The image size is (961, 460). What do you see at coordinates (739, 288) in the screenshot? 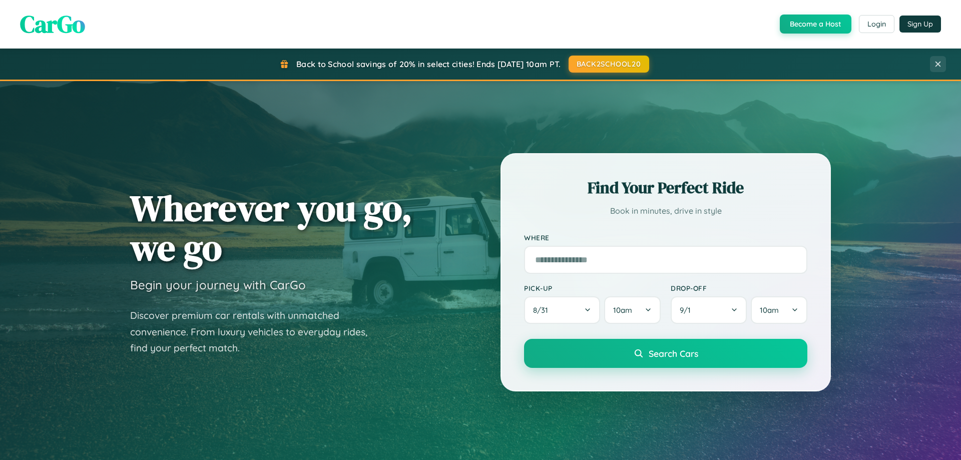
I see `label: Drop-off` at bounding box center [739, 288].